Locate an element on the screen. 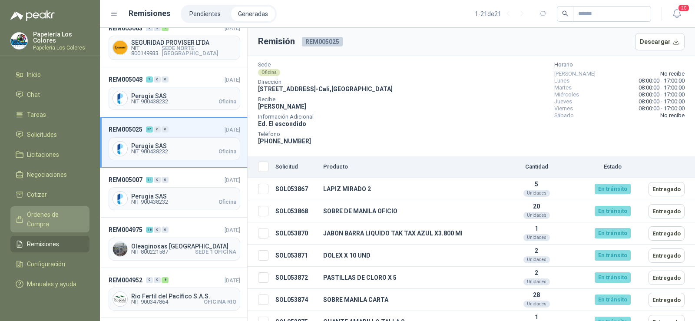 The width and height of the screenshot is (695, 321). span: NIT 900438232 is located at coordinates (149, 151).